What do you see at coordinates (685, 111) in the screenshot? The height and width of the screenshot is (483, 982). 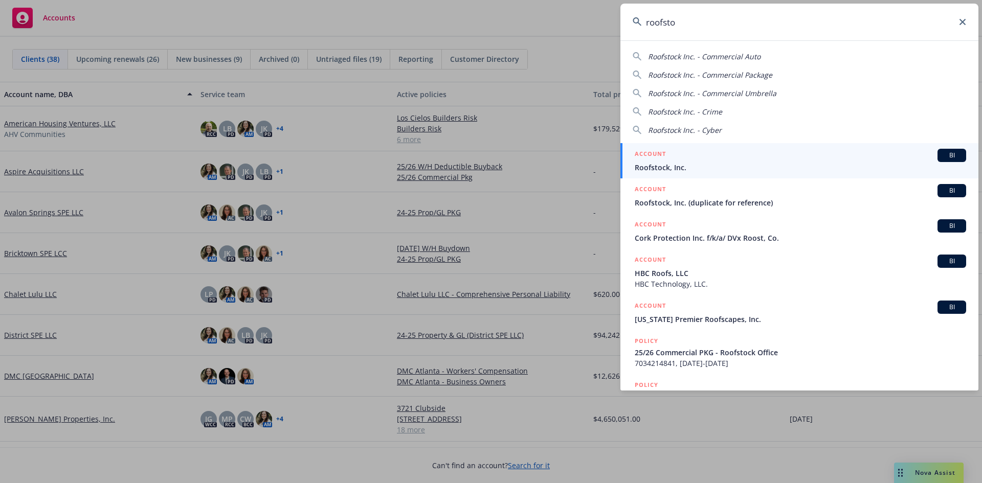 I see `span: Roofstock Inc. - Crime` at bounding box center [685, 111].